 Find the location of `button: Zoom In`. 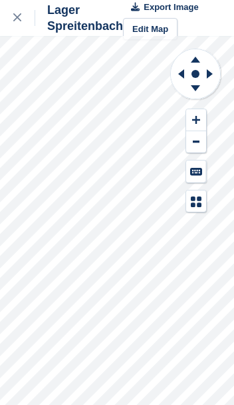

button: Zoom In is located at coordinates (196, 120).